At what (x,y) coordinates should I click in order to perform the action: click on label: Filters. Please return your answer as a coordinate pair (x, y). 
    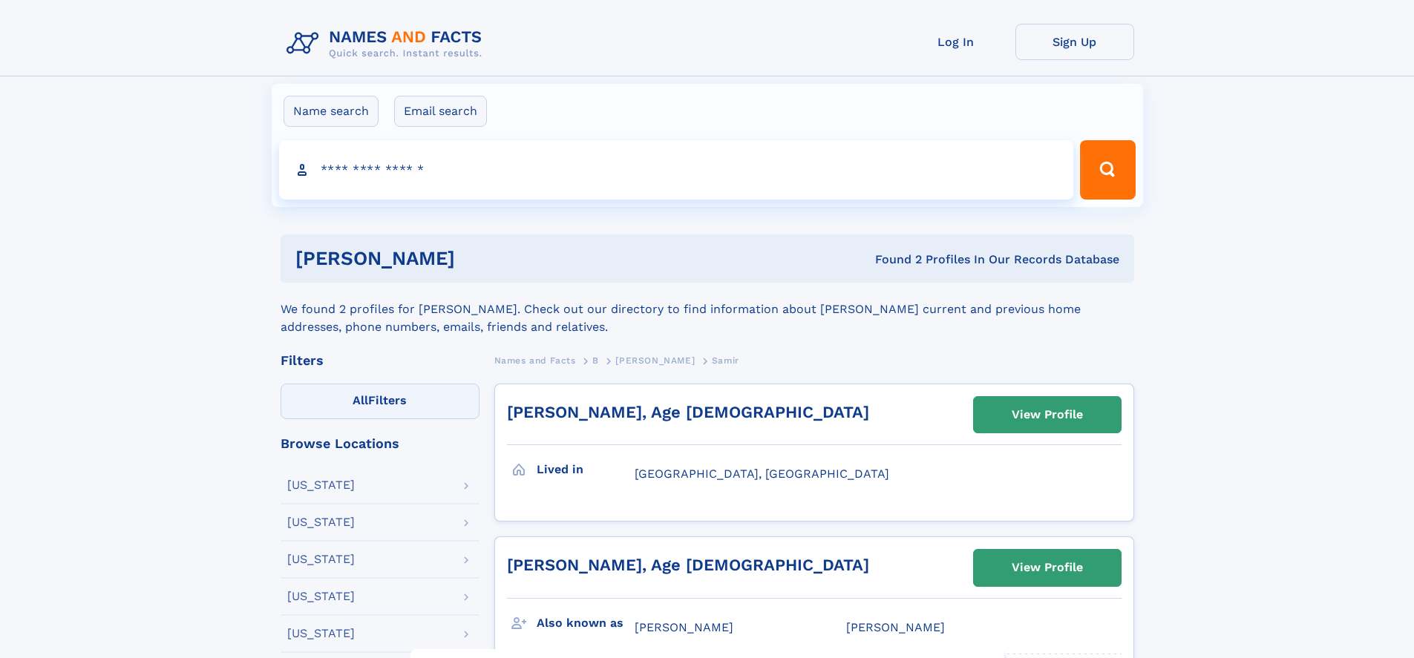
    Looking at the image, I should click on (380, 402).